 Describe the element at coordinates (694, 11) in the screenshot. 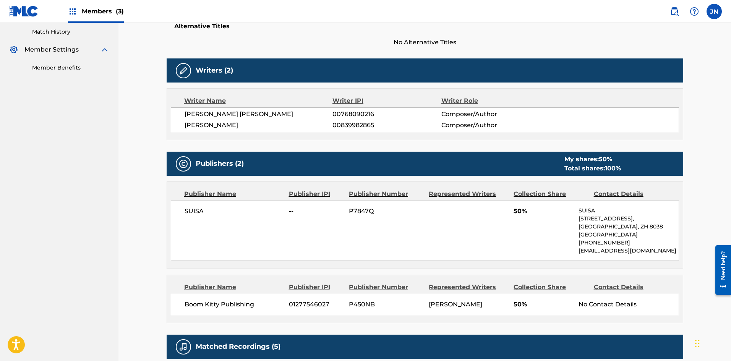

I see `div: Help` at that location.